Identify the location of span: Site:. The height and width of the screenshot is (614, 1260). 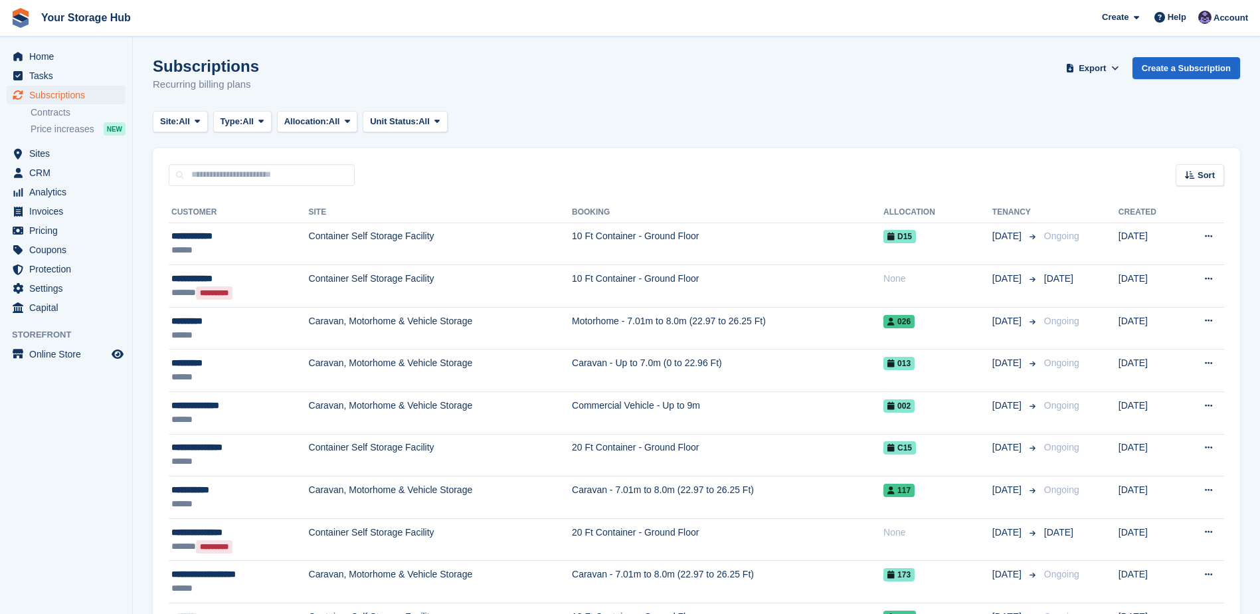
(169, 122).